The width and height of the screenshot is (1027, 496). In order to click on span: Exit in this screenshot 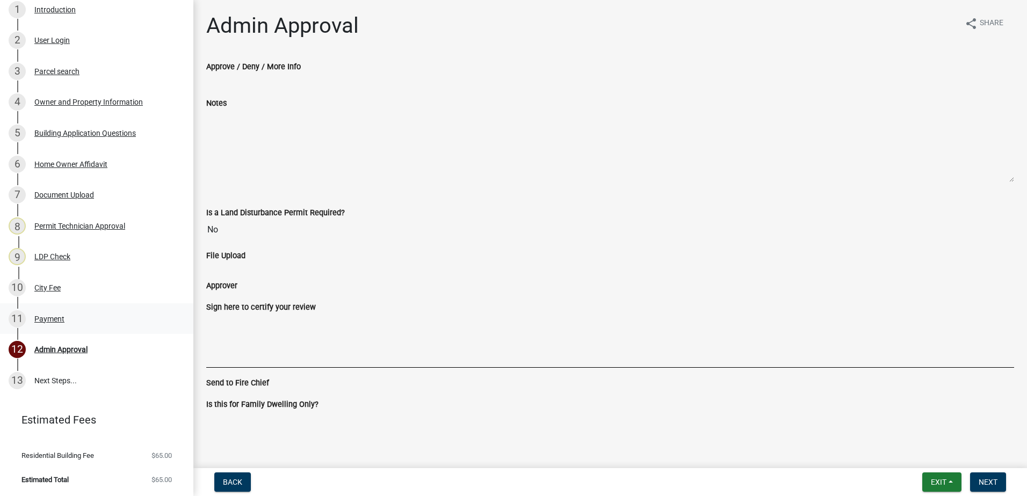, I will do `click(938, 482)`.